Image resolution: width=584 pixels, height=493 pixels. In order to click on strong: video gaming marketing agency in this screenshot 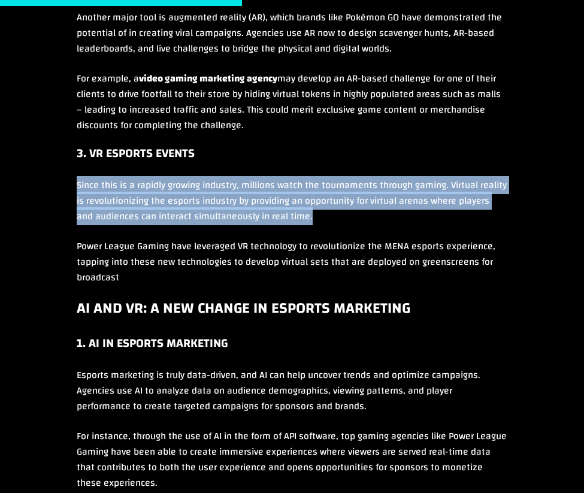, I will do `click(208, 78)`.